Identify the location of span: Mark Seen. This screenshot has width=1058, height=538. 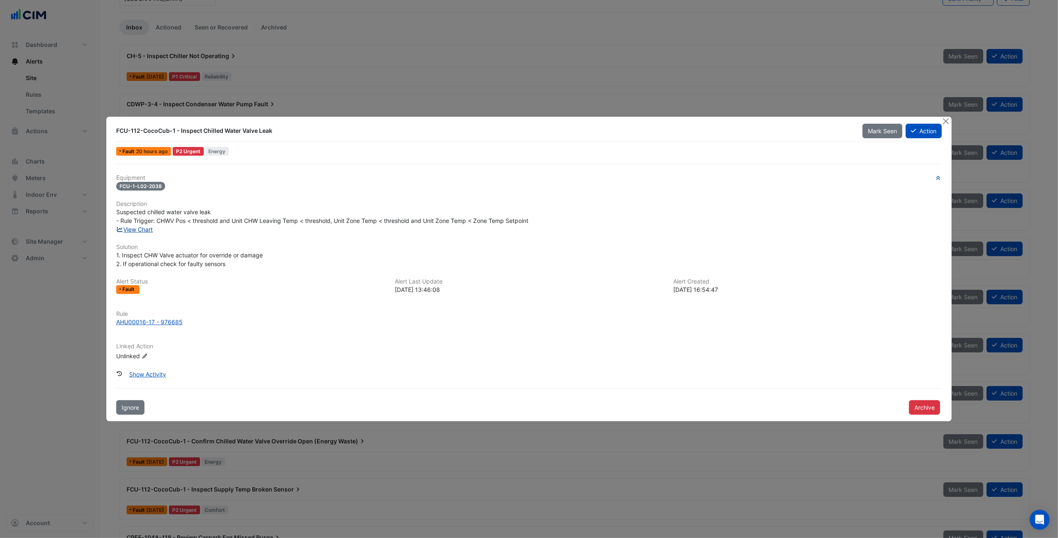
(883, 131).